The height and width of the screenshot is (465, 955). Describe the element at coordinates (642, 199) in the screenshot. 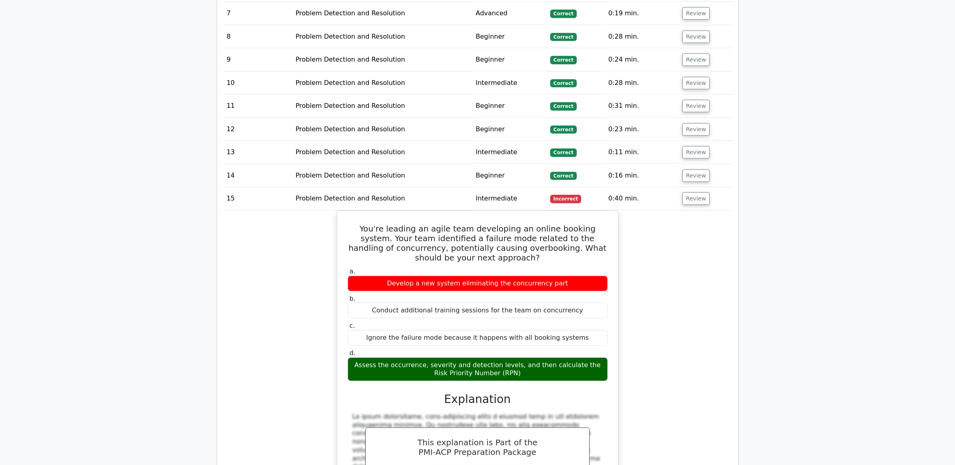

I see `td: 0:40 min.` at that location.